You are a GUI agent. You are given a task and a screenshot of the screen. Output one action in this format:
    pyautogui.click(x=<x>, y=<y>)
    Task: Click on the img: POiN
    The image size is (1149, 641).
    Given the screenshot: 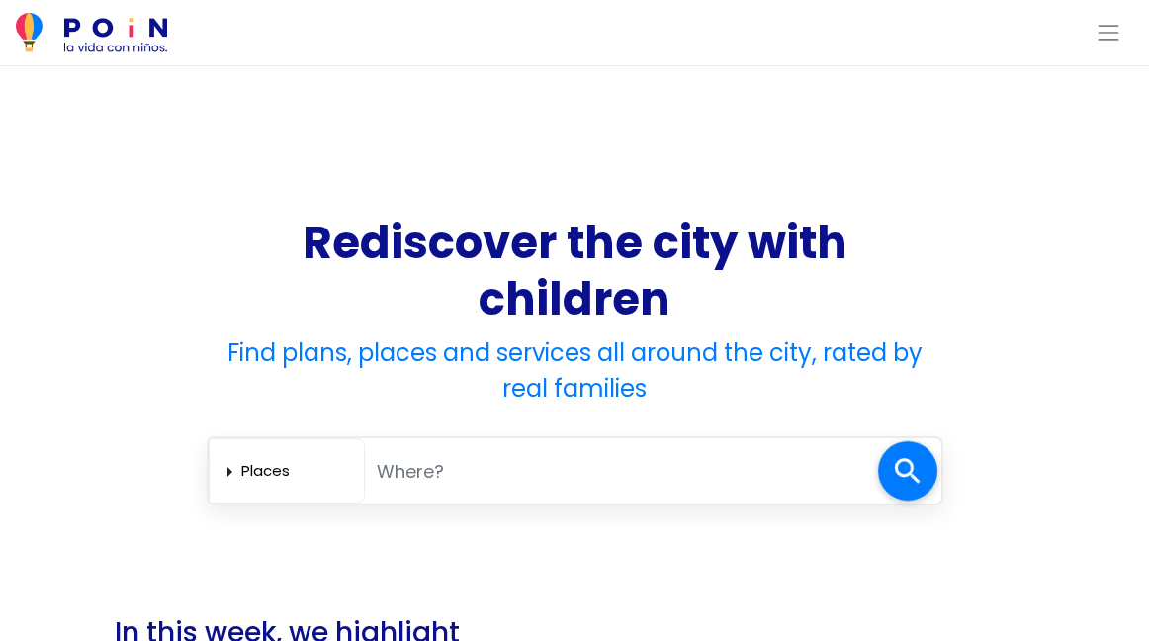 What is the action you would take?
    pyautogui.click(x=91, y=33)
    